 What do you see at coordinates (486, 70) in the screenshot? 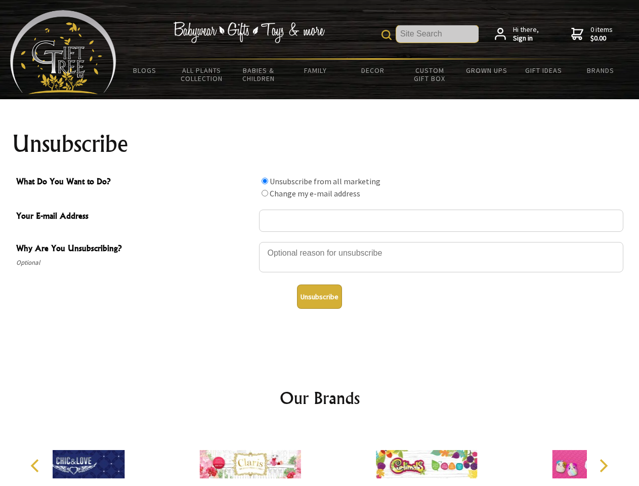
I see `a: Grown Ups` at bounding box center [486, 70].